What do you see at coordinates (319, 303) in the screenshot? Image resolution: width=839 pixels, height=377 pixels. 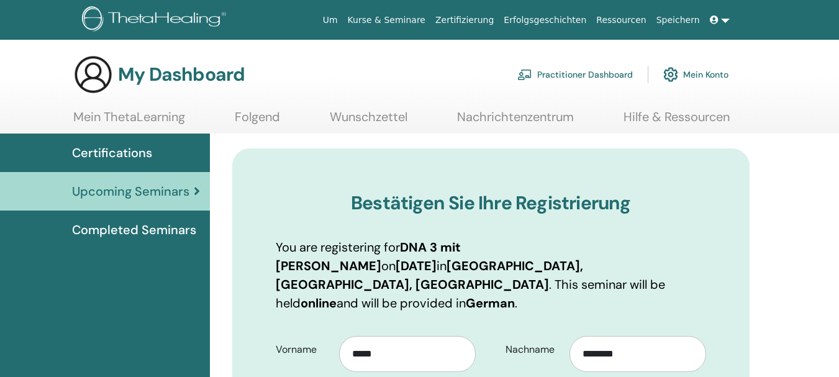 I see `b: online` at bounding box center [319, 303].